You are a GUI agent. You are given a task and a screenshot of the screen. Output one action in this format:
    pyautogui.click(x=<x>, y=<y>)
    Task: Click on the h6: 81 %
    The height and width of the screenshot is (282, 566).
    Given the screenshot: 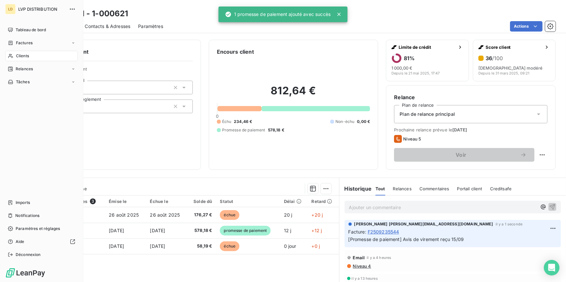 What is the action you would take?
    pyautogui.click(x=409, y=58)
    